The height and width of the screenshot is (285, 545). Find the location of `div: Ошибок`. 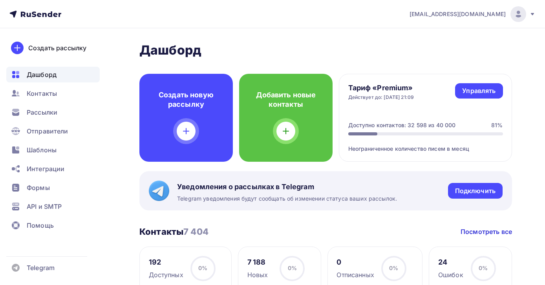

div: Ошибок is located at coordinates (451, 275).